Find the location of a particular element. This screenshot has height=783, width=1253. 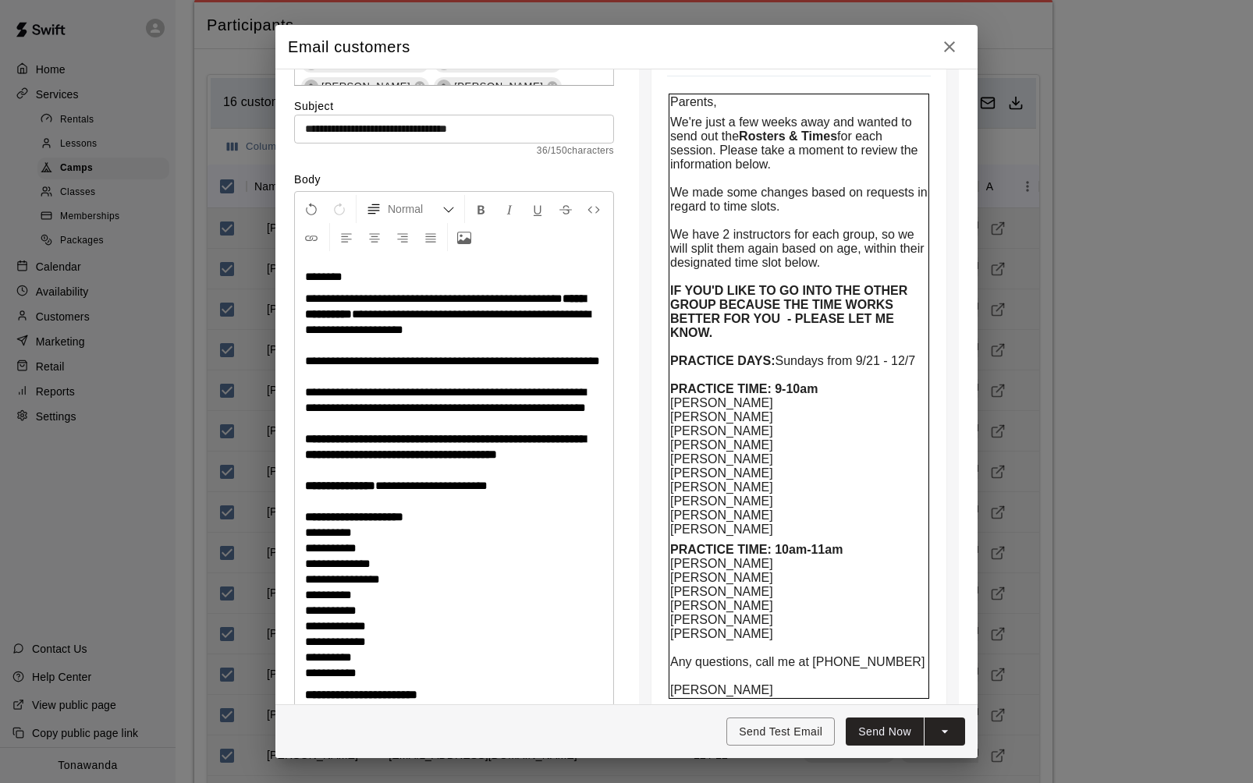

span: We're just a few weeks away and wanted to send out the is located at coordinates (793, 129).